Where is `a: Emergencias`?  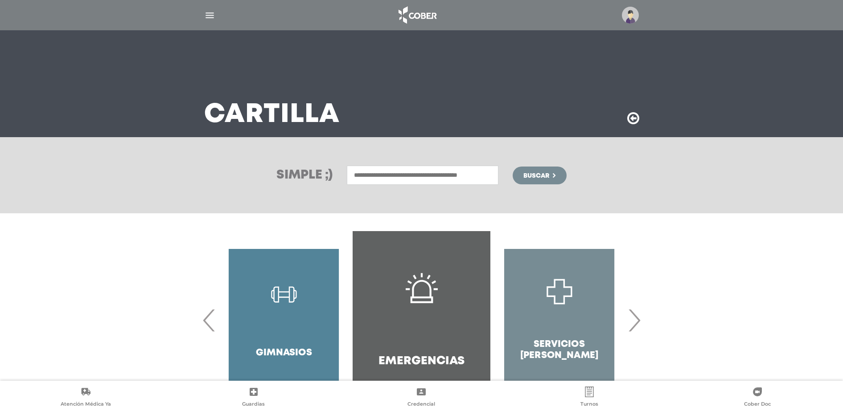 a: Emergencias is located at coordinates (421, 320).